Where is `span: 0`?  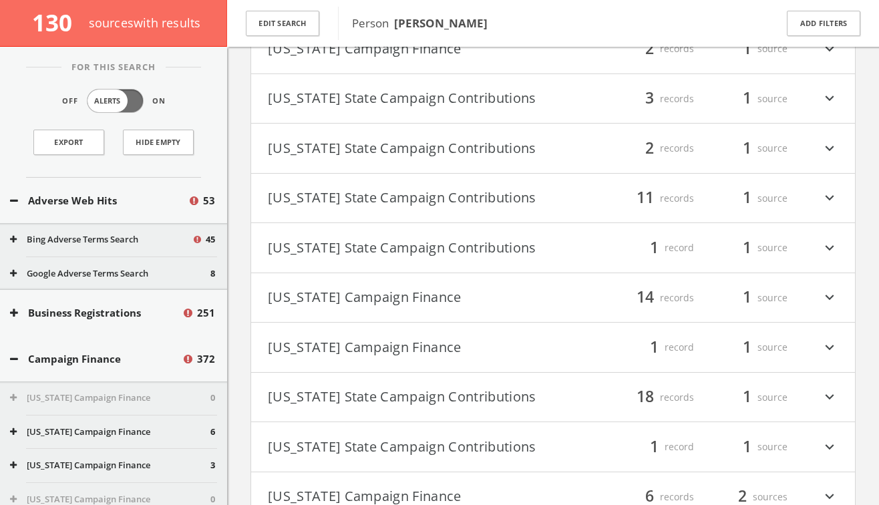
span: 0 is located at coordinates (212, 398).